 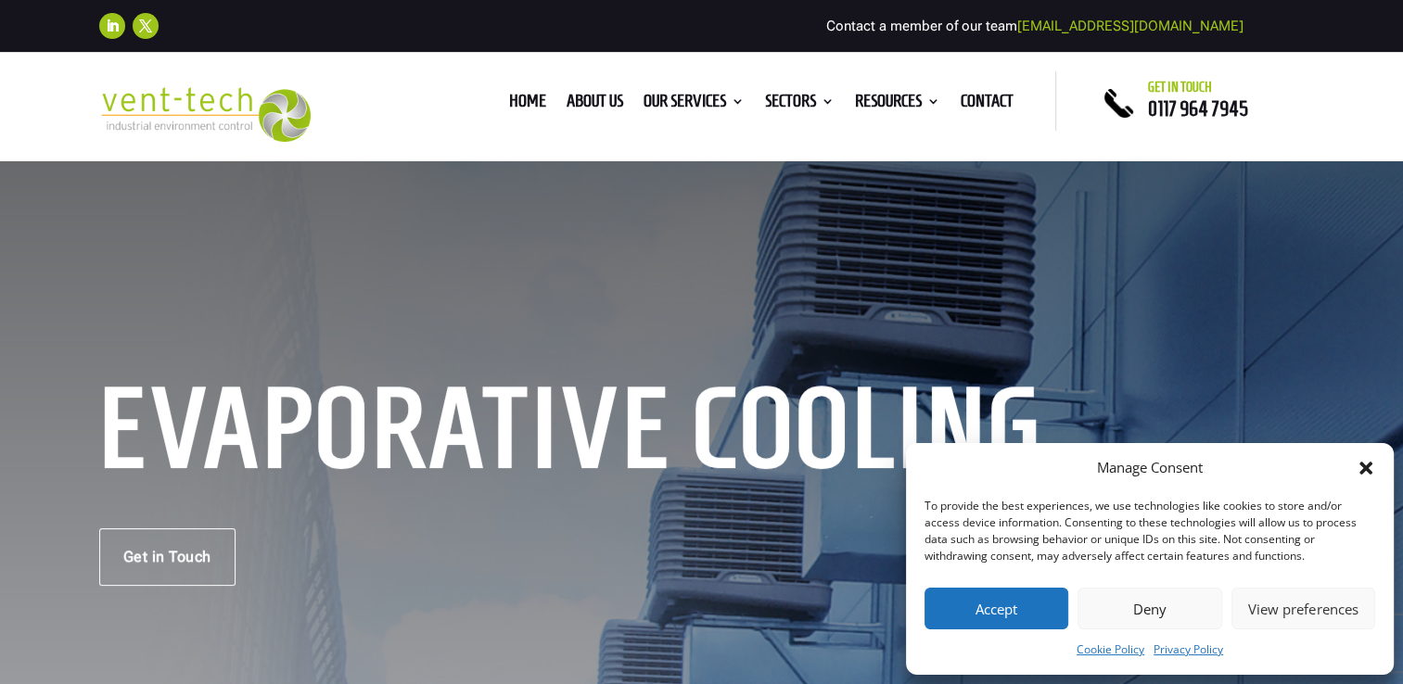 What do you see at coordinates (799, 105) in the screenshot?
I see `a: Sectors` at bounding box center [799, 105].